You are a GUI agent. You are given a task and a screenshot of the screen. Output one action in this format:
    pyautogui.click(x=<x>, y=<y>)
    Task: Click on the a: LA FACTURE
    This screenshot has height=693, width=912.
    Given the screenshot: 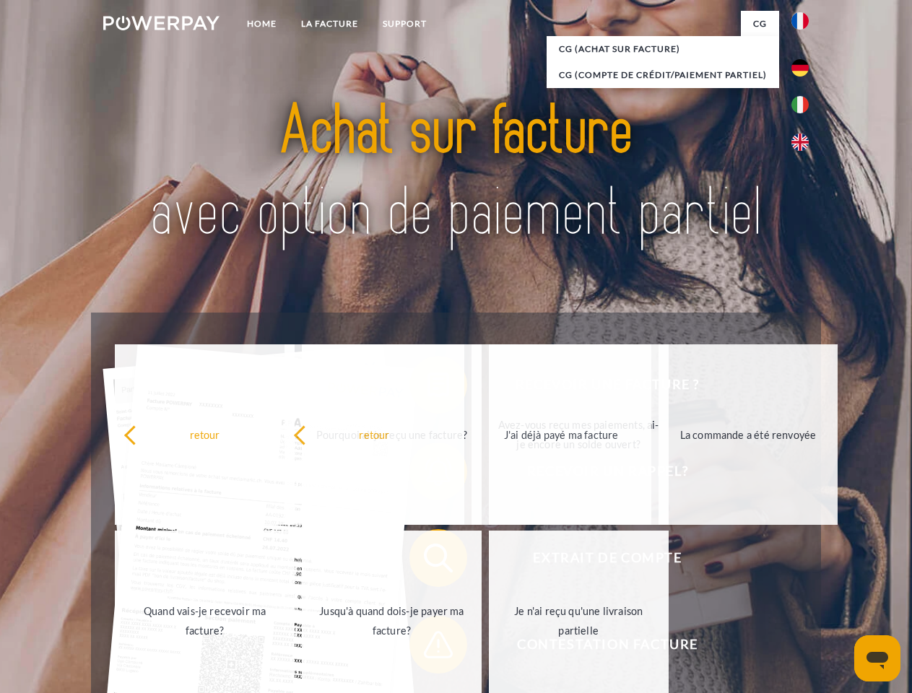 What is the action you would take?
    pyautogui.click(x=329, y=24)
    